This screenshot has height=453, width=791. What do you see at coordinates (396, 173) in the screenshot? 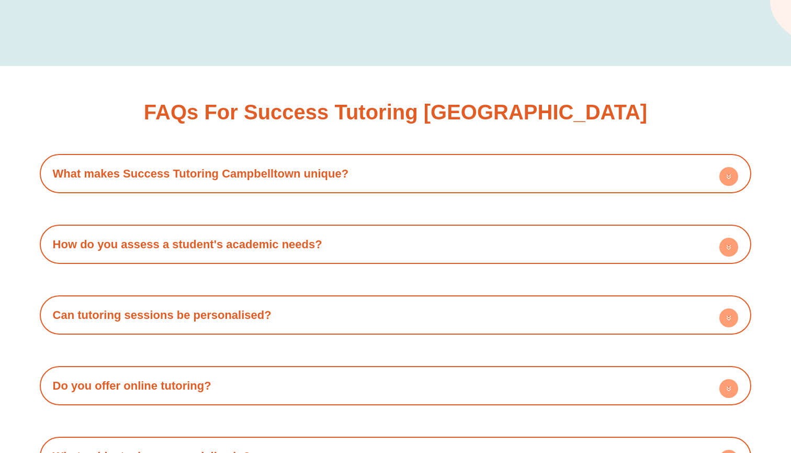
I see `div: What makes Success Tutoring Campbelltown unique?` at bounding box center [396, 173].